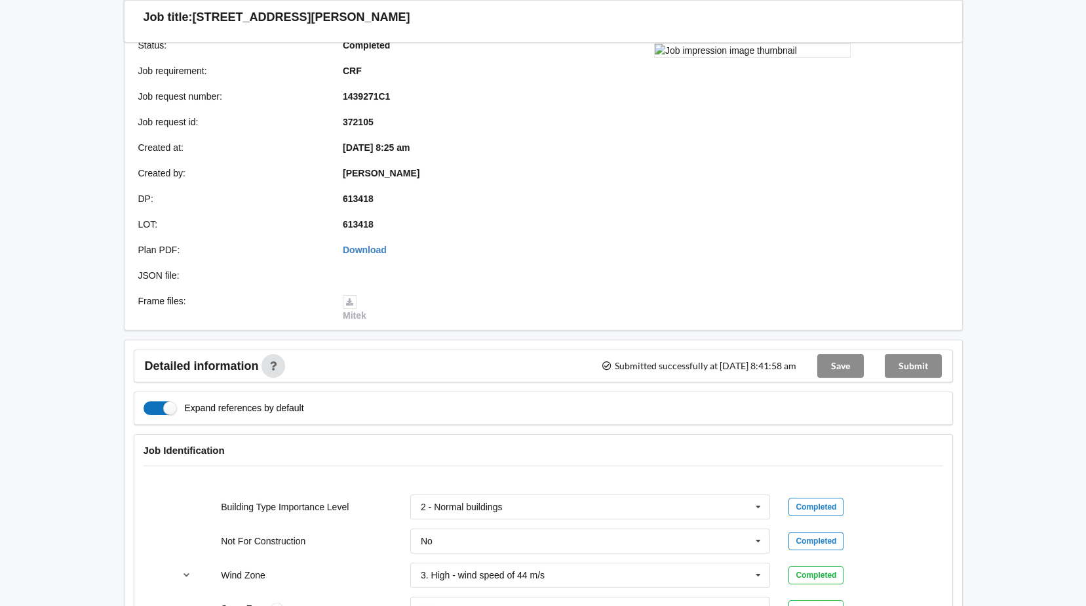  I want to click on div: DP :, so click(231, 199).